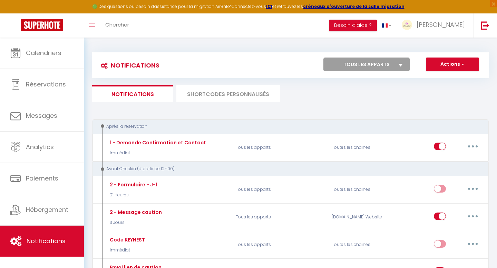  I want to click on a: Chercher, so click(117, 26).